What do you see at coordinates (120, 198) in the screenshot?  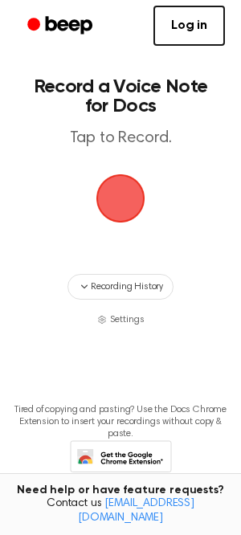 I see `button: Beep Logo` at bounding box center [120, 198].